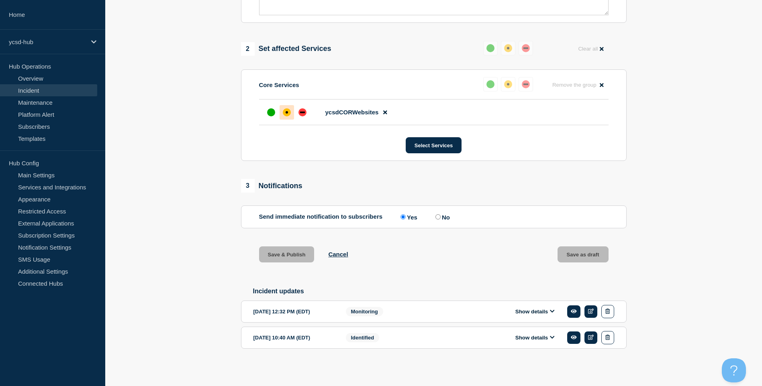  Describe the element at coordinates (248, 186) in the screenshot. I see `span: 3` at that location.